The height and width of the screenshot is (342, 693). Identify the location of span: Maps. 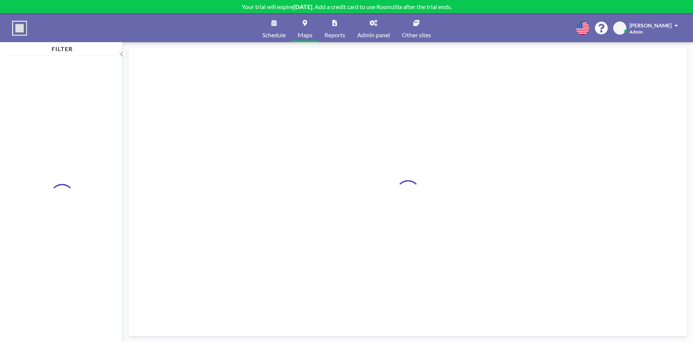
(305, 35).